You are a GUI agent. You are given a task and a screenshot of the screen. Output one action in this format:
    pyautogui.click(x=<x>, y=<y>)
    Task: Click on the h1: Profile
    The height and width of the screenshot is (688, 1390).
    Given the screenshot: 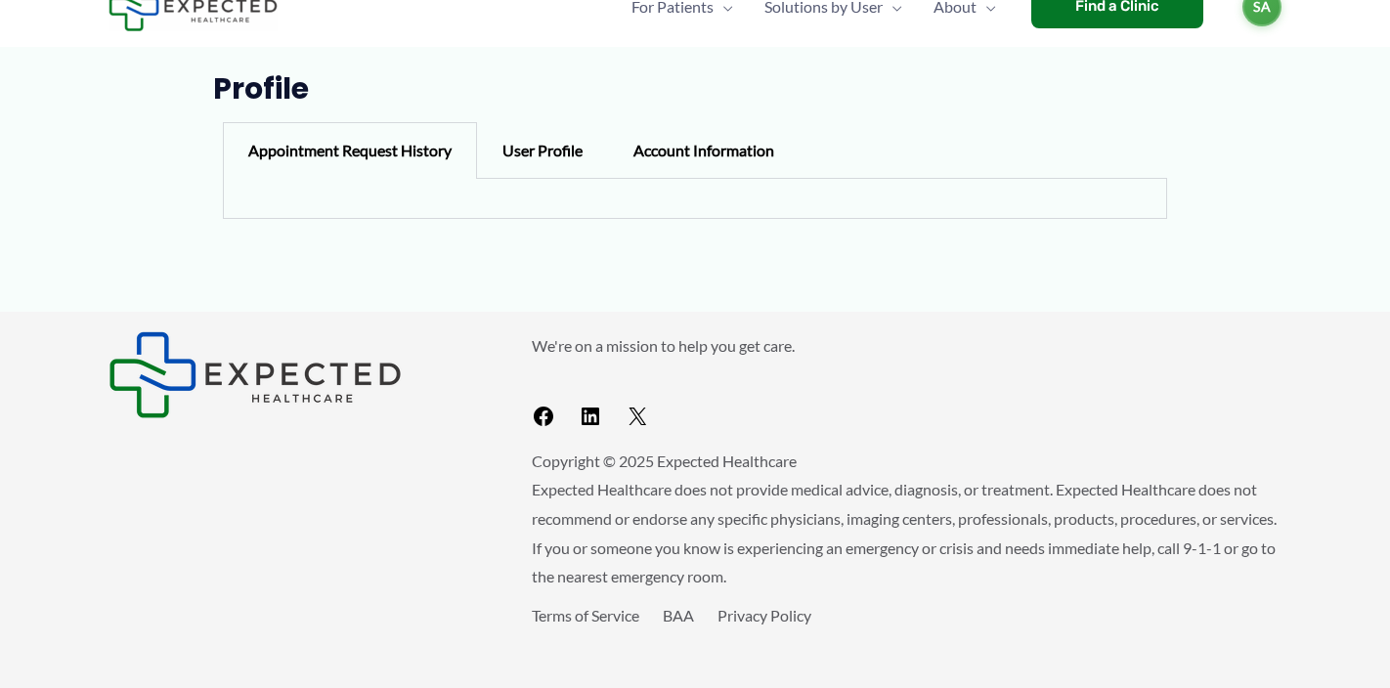 What is the action you would take?
    pyautogui.click(x=695, y=89)
    